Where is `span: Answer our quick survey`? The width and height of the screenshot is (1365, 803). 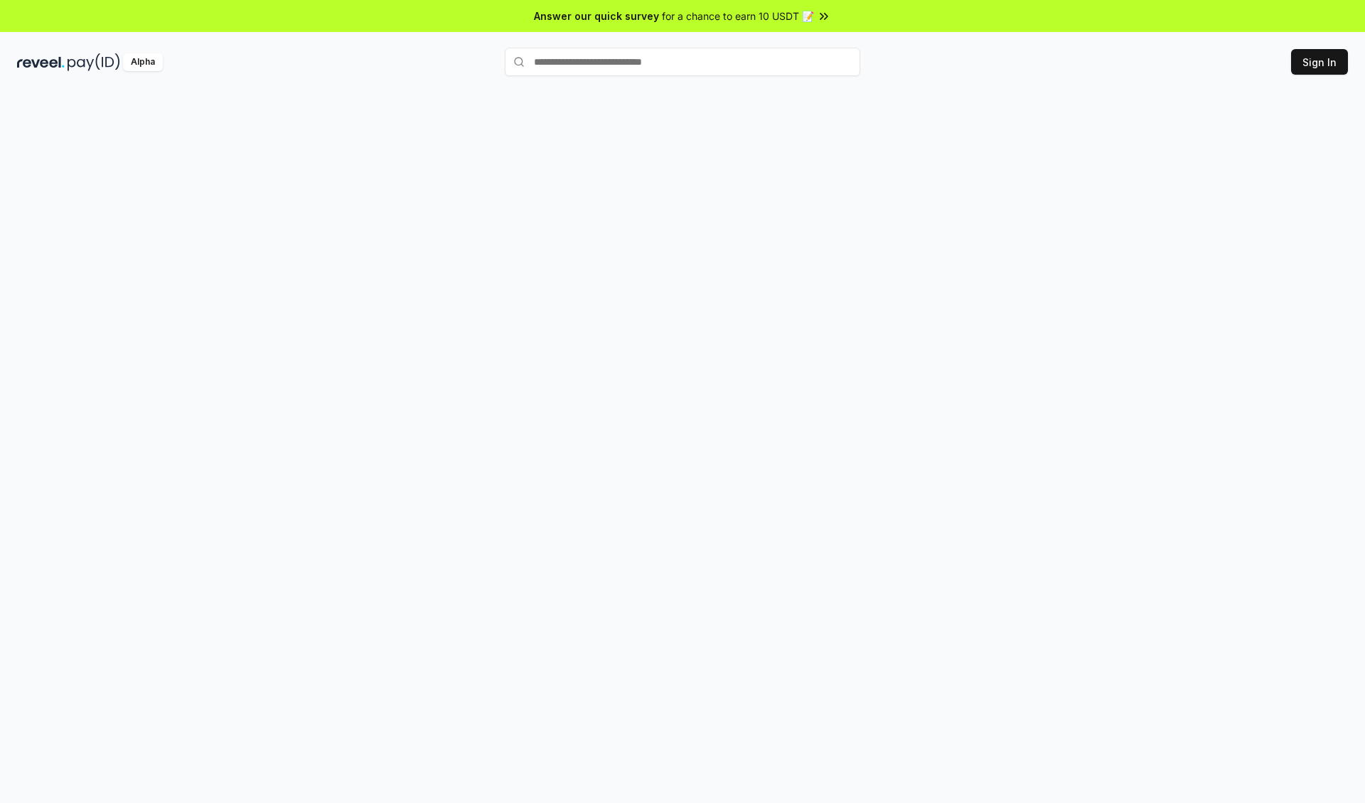 span: Answer our quick survey is located at coordinates (597, 16).